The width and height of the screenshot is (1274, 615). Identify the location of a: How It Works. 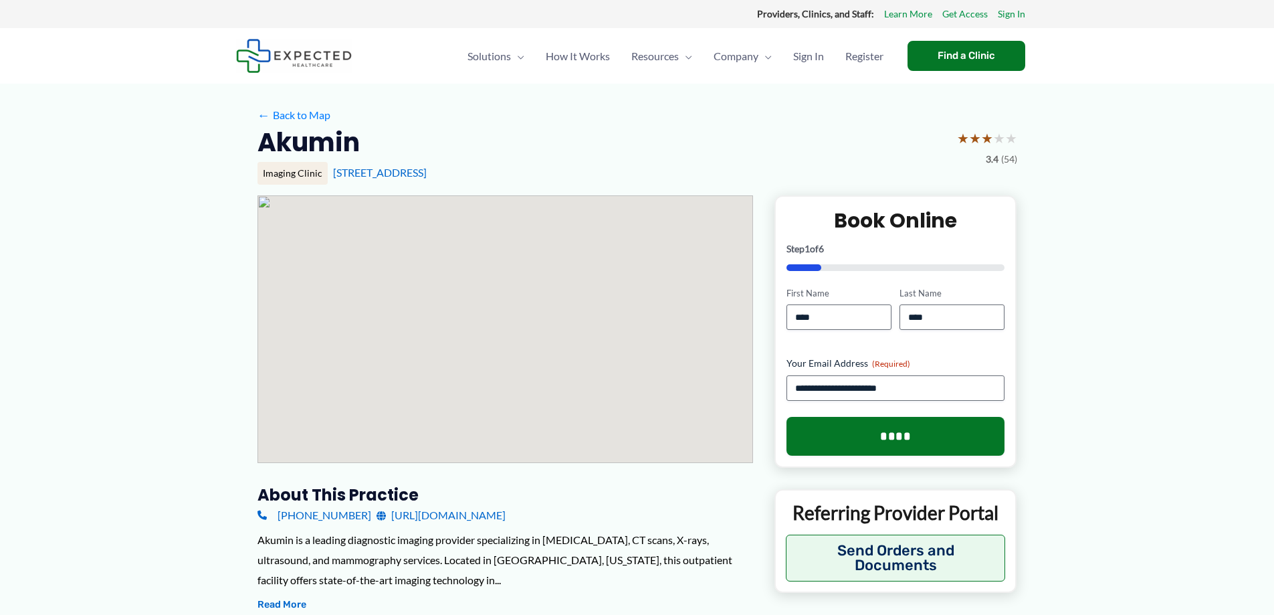
(578, 56).